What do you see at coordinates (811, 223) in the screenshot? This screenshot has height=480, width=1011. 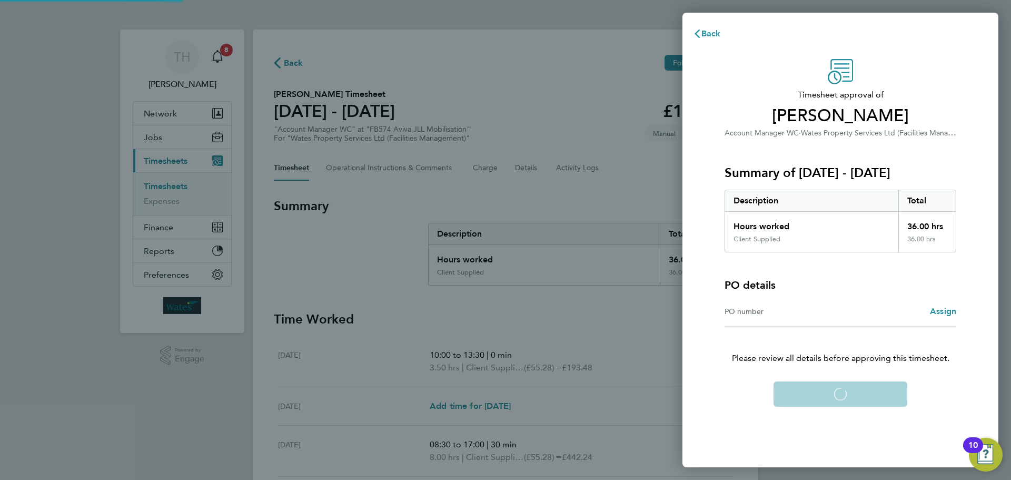 I see `div: Hours worked` at bounding box center [811, 223].